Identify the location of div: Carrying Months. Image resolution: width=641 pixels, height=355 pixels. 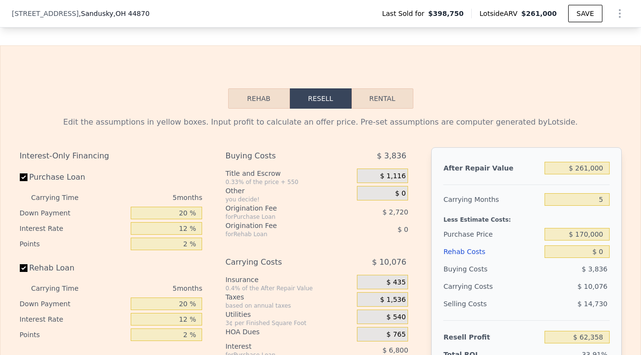
(492, 199).